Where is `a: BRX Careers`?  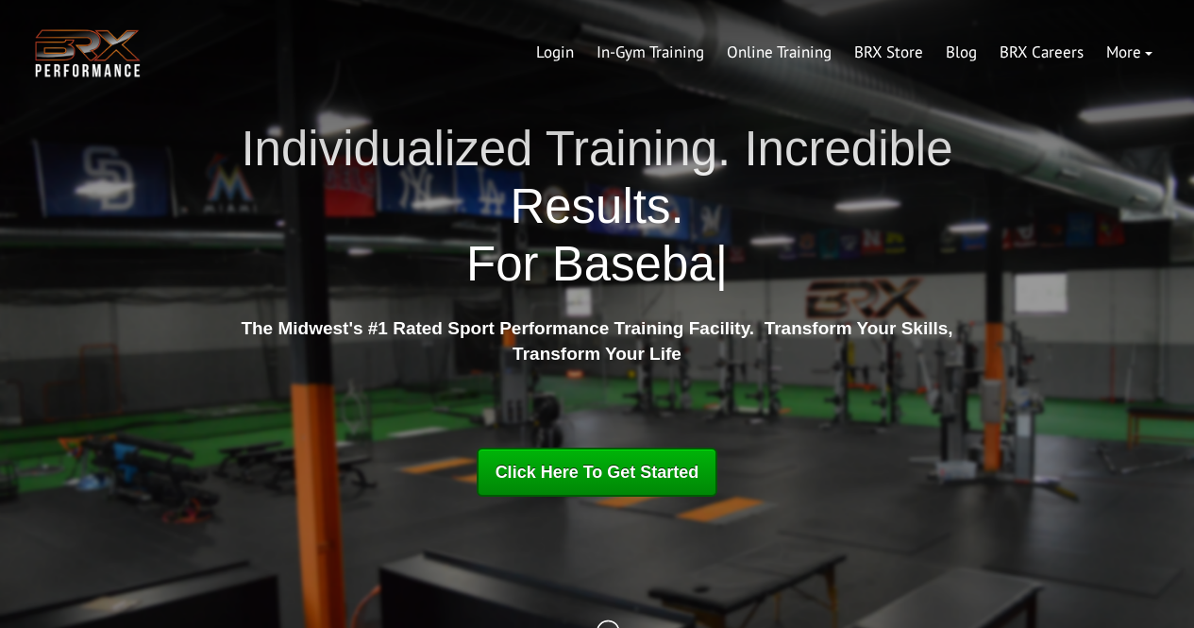
a: BRX Careers is located at coordinates (1041, 53).